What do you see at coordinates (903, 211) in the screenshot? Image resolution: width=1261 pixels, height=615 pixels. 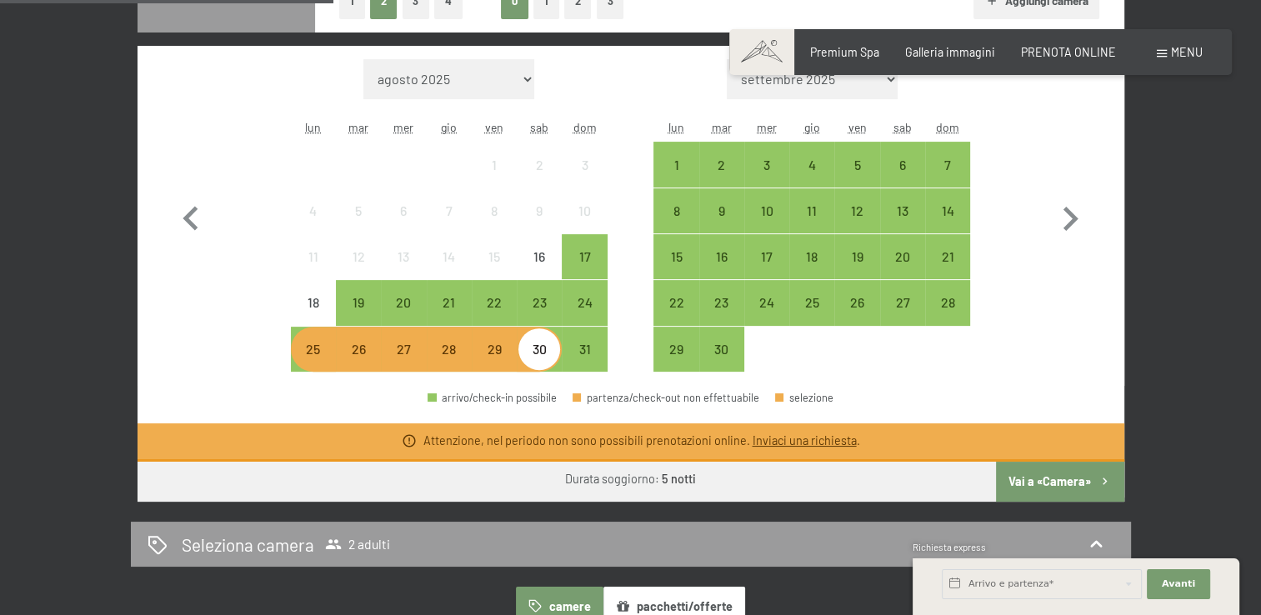 I see `div: Sat Sep 13 2025` at bounding box center [903, 211].